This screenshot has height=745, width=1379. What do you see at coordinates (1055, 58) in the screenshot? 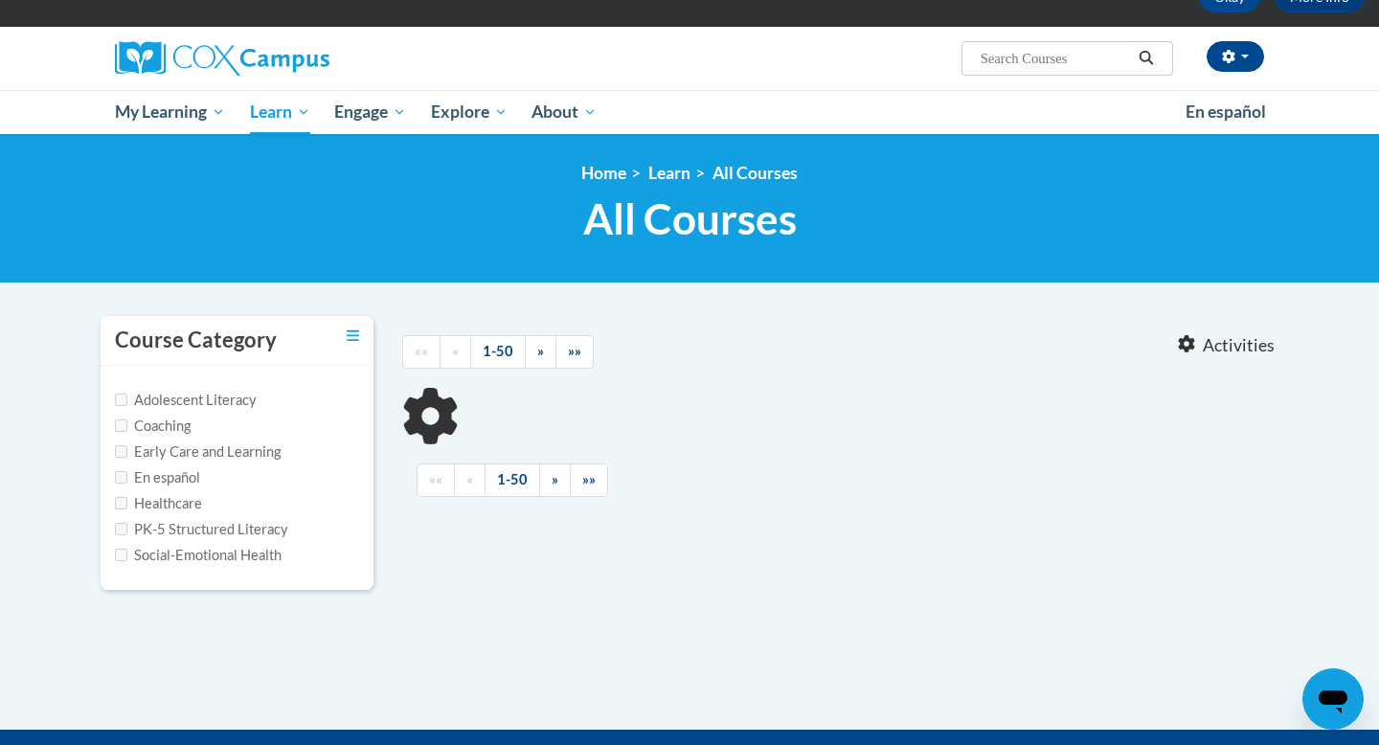
I see `input: Search Courses` at bounding box center [1055, 58].